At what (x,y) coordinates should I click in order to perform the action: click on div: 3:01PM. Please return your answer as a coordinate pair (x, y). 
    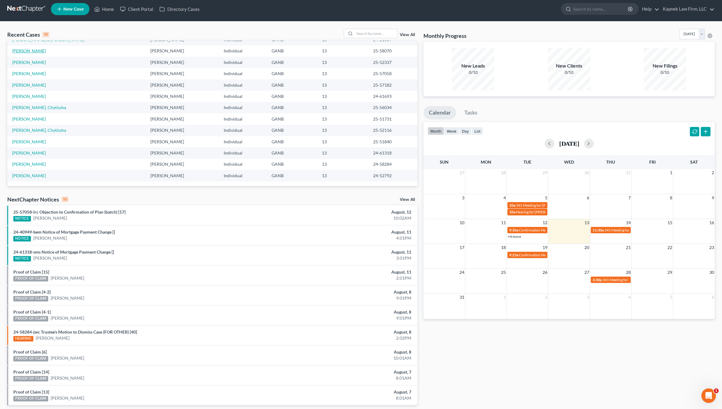
    Looking at the image, I should click on (347, 258).